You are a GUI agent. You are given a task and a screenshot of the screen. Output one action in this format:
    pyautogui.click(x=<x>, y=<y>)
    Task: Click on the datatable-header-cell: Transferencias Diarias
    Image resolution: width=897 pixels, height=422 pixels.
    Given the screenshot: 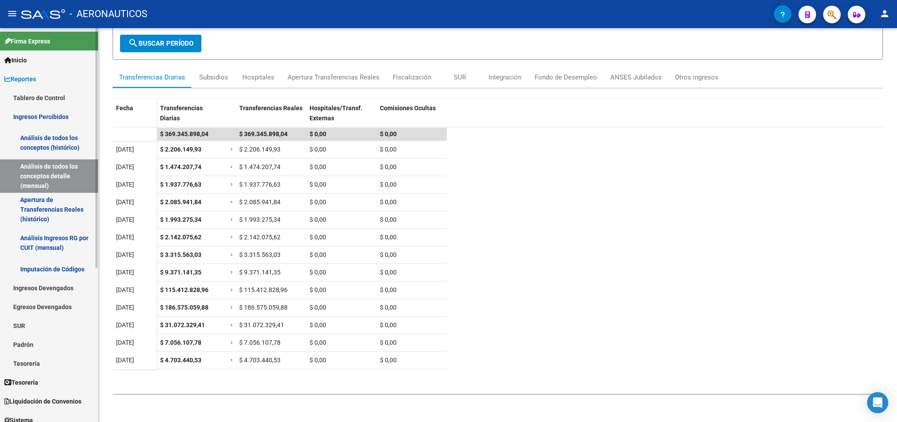 What is the action you would take?
    pyautogui.click(x=192, y=117)
    